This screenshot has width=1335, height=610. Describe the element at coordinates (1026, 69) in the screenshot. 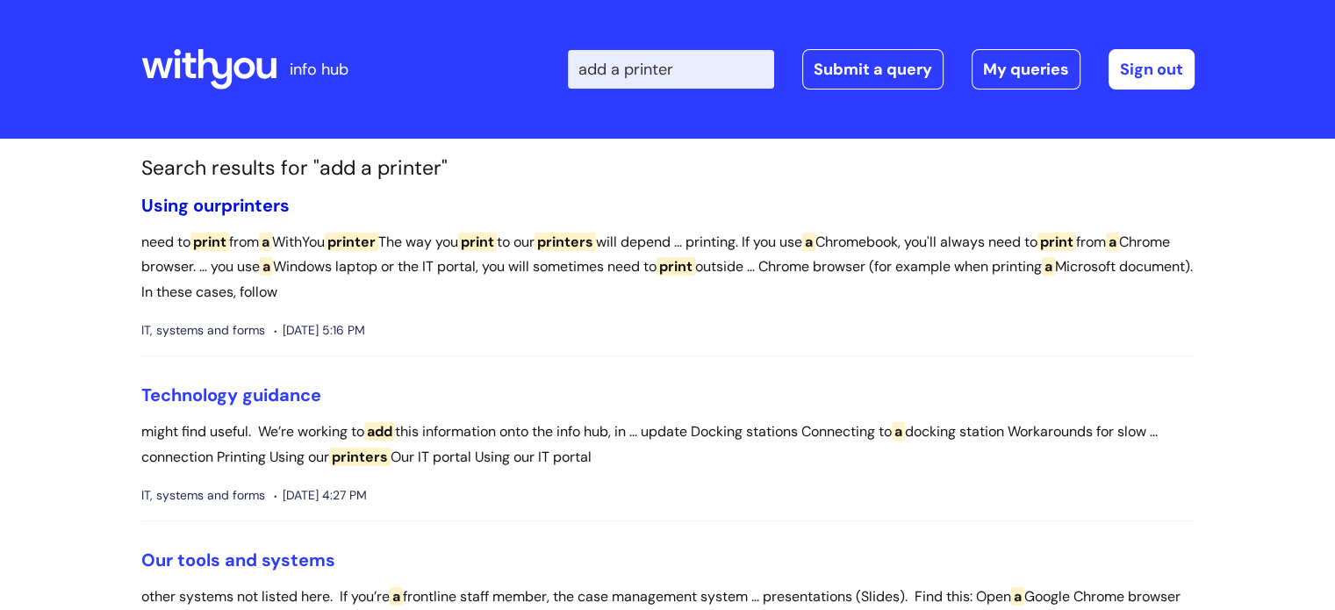

I see `a: My queries` at that location.